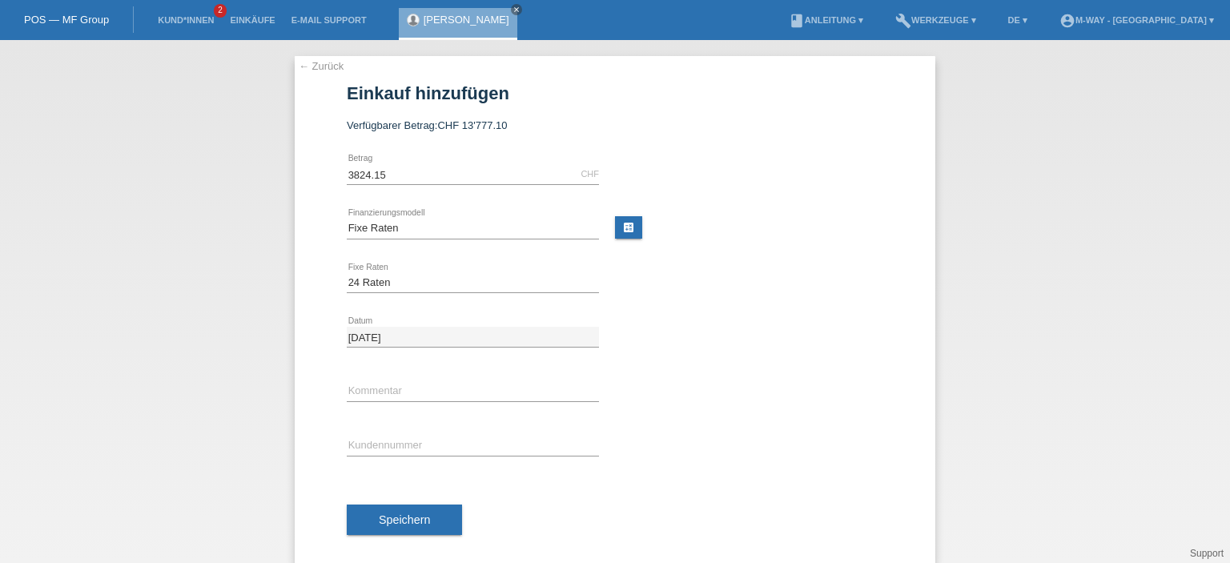 The image size is (1230, 563). Describe the element at coordinates (404, 520) in the screenshot. I see `span: Speichern` at that location.